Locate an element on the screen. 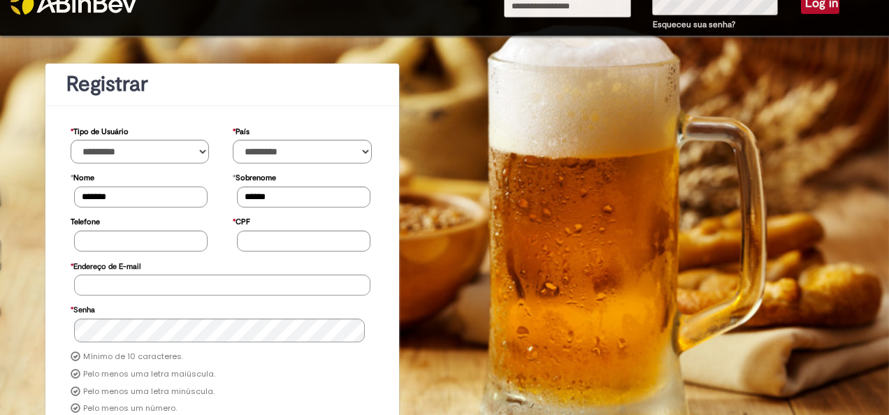  label: Tipo de Usuário is located at coordinates (99, 130).